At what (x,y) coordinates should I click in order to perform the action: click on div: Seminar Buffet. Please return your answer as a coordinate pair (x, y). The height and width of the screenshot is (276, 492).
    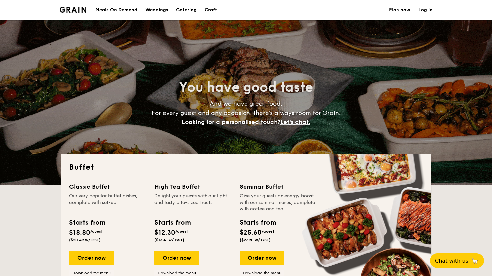
    Looking at the image, I should click on (278, 186).